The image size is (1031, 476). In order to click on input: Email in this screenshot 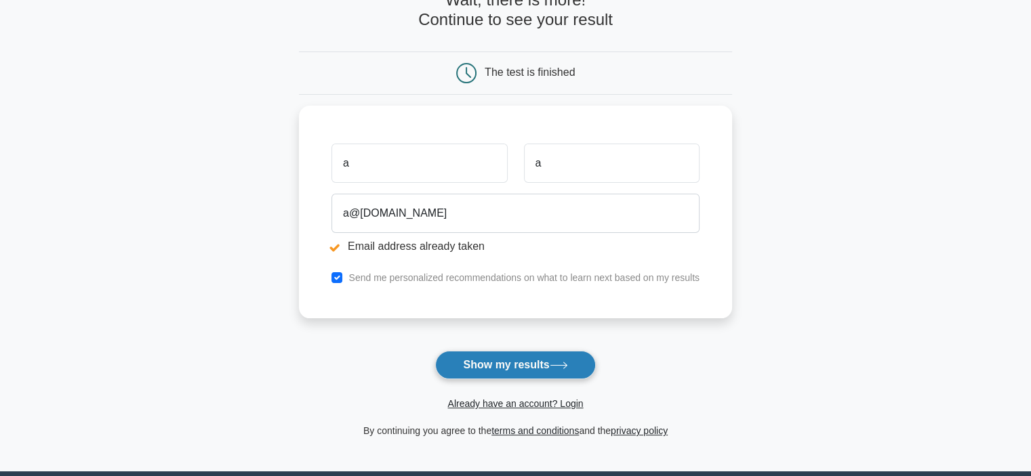, I will do `click(515, 213)`.